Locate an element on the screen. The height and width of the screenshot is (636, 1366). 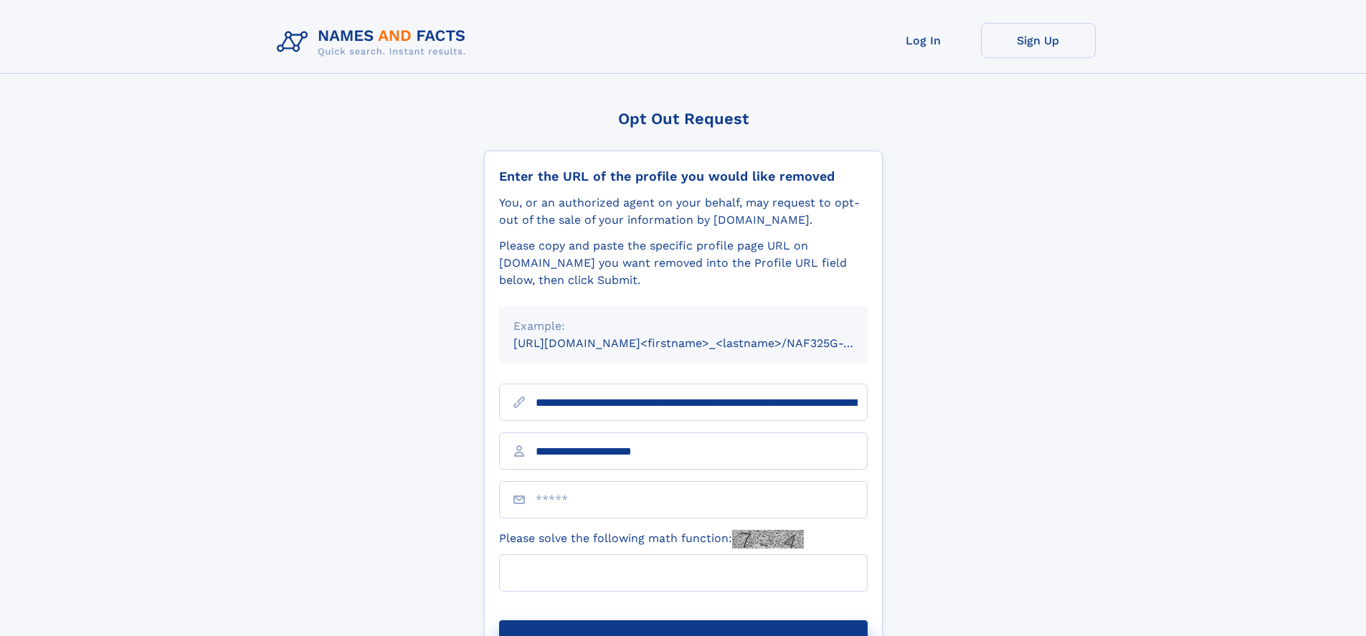
label: Please solve the following math function: is located at coordinates (651, 539).